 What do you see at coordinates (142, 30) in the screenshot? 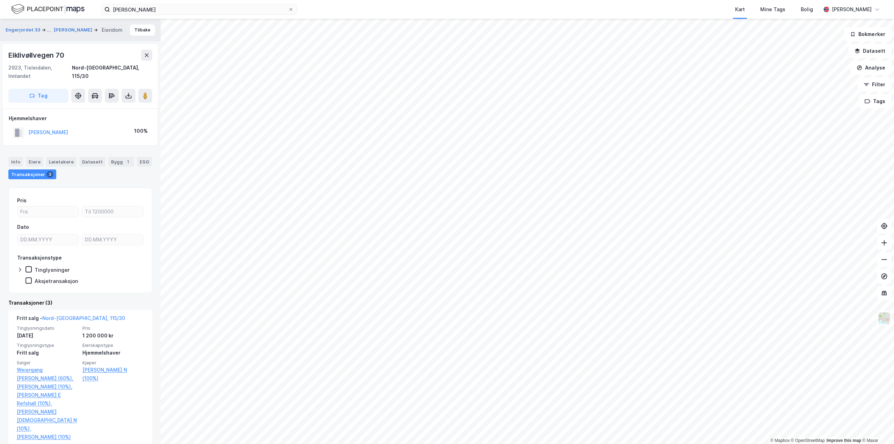
I see `button: Tilbake` at bounding box center [142, 30].